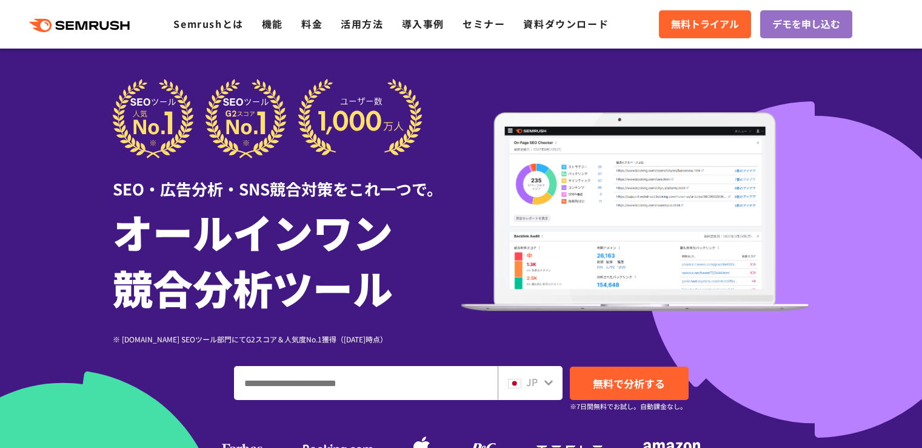  Describe the element at coordinates (287, 259) in the screenshot. I see `h1: オールインワン 競合分析ツール` at that location.